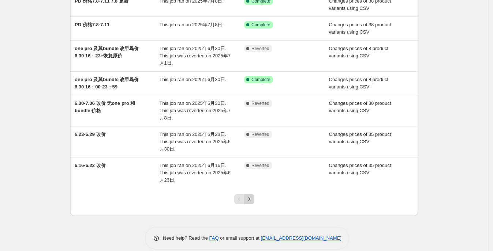  Describe the element at coordinates (240, 238) in the screenshot. I see `span: or email support at` at that location.